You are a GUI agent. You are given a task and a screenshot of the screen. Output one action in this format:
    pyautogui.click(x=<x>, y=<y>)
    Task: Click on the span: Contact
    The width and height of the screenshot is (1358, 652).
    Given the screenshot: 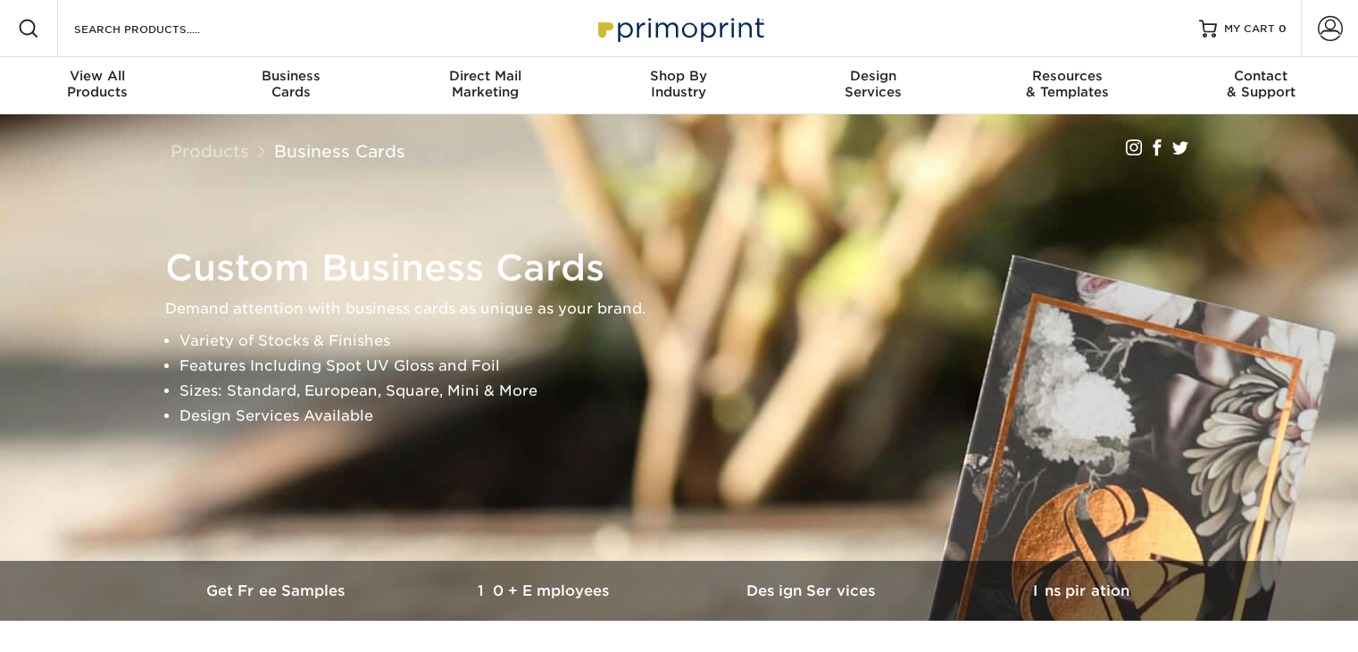 What is the action you would take?
    pyautogui.click(x=1261, y=76)
    